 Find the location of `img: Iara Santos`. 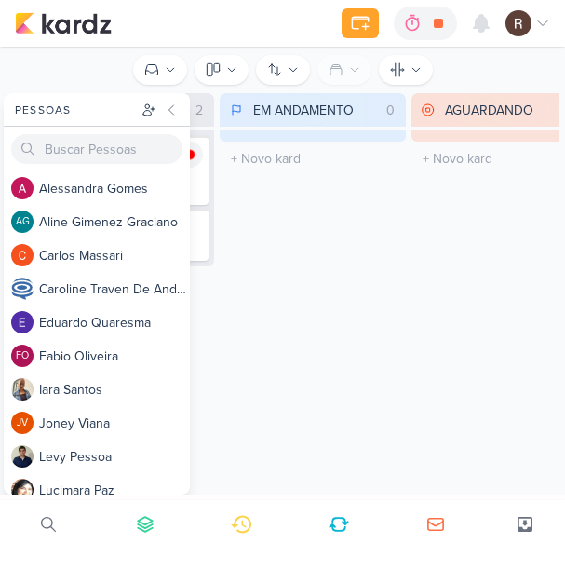

img: Iara Santos is located at coordinates (22, 389).